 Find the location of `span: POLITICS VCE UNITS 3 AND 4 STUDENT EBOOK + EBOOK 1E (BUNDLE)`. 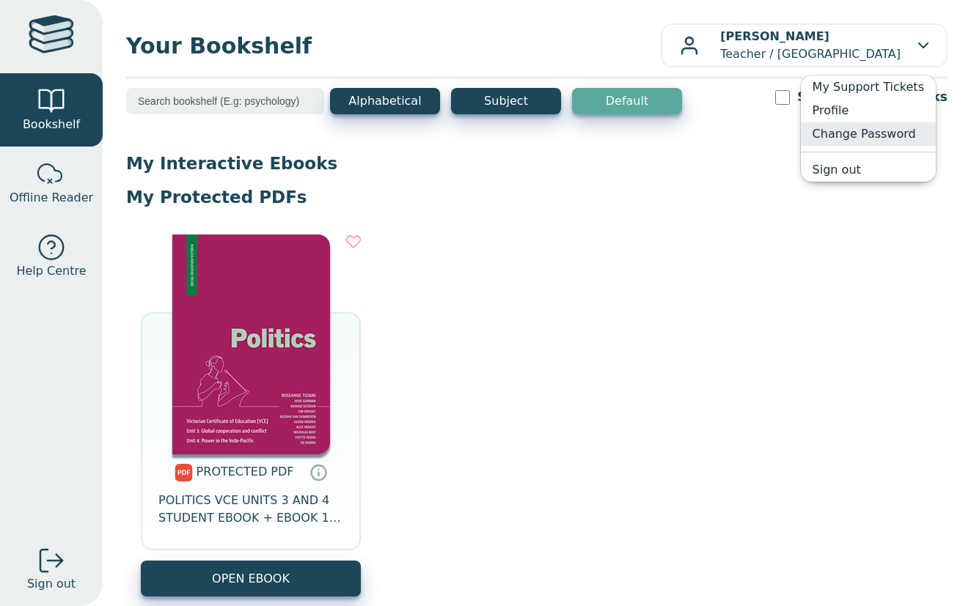

span: POLITICS VCE UNITS 3 AND 4 STUDENT EBOOK + EBOOK 1E (BUNDLE) is located at coordinates (251, 510).